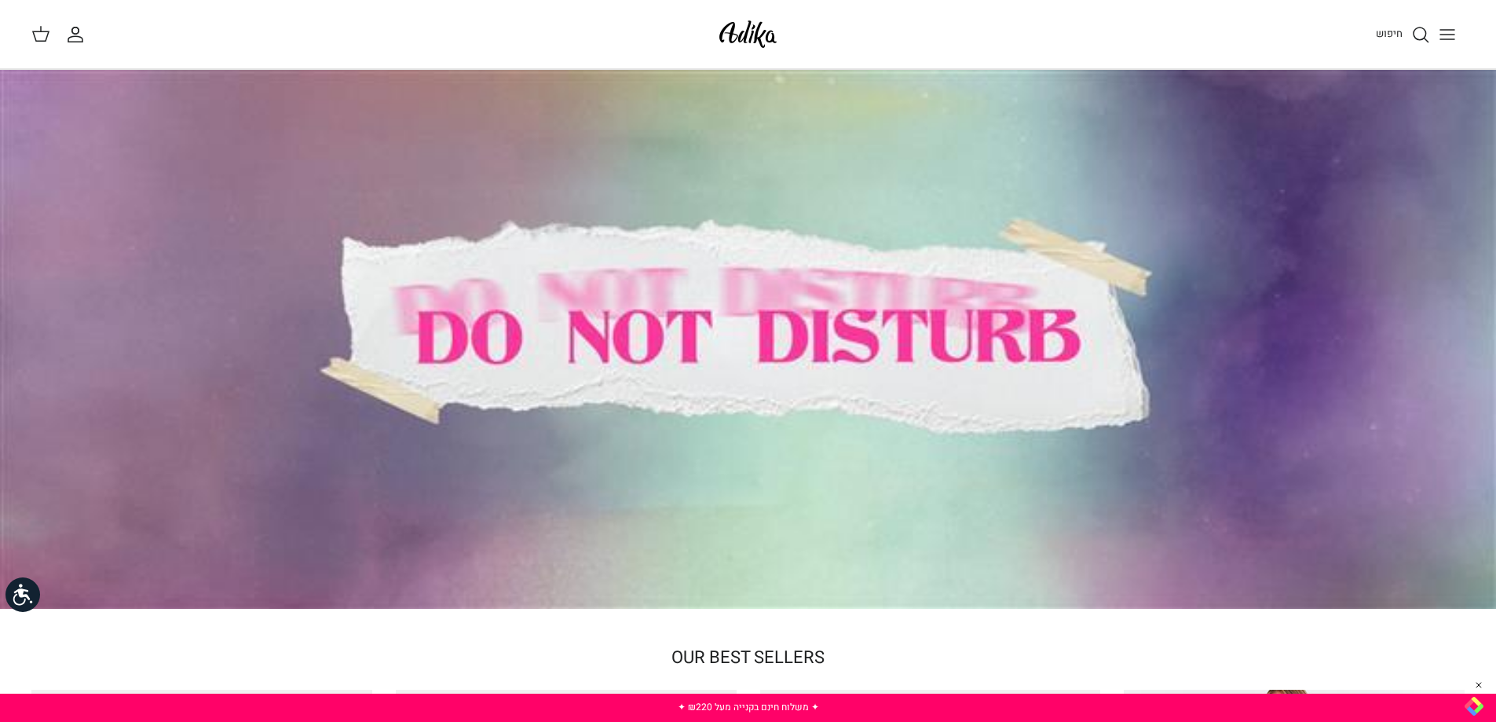 The width and height of the screenshot is (1496, 722). I want to click on a: חיפוש, so click(1403, 35).